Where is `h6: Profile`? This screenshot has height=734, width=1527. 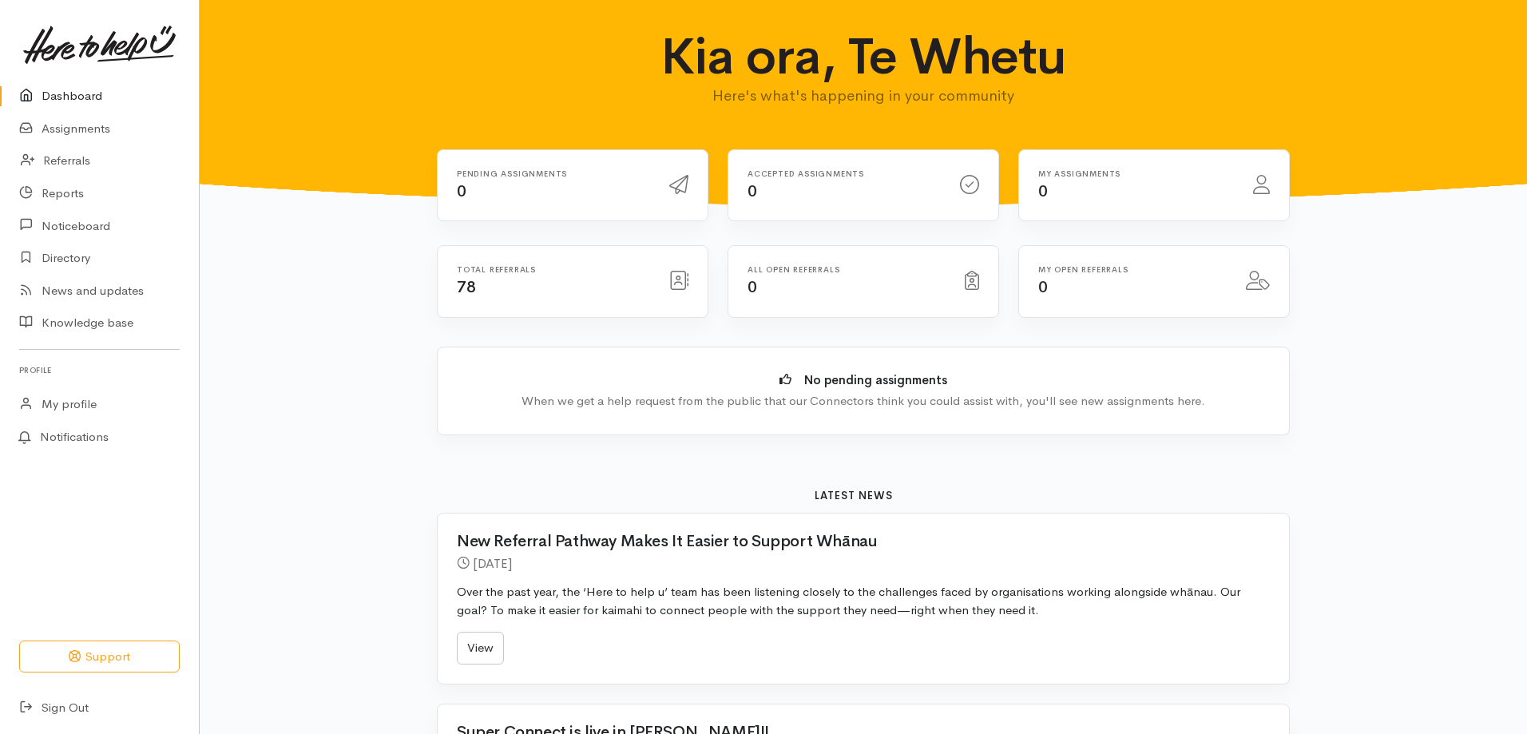
h6: Profile is located at coordinates (99, 370).